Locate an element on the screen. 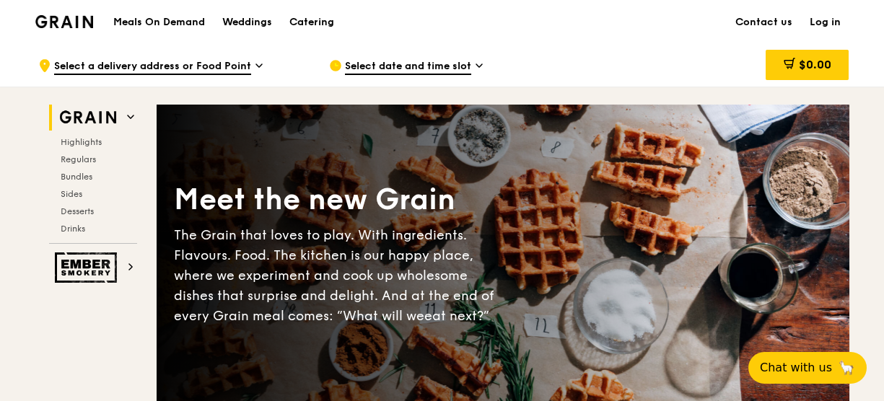  div: The Grain that loves to play. With ingredients. Flavours. Food. The kitchen is our happy place, w... is located at coordinates (339, 276).